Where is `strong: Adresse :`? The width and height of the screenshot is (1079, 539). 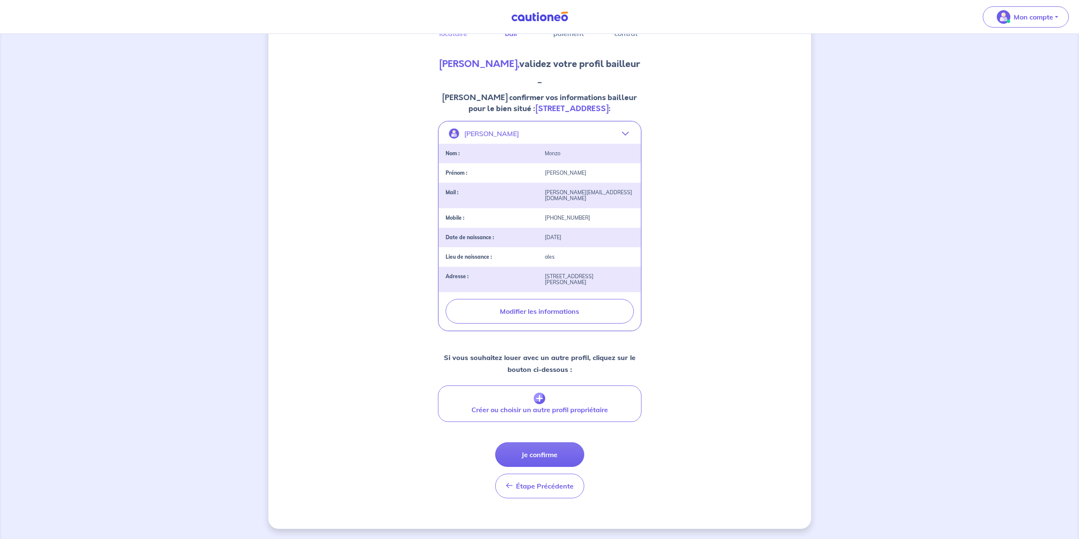 strong: Adresse : is located at coordinates (457, 276).